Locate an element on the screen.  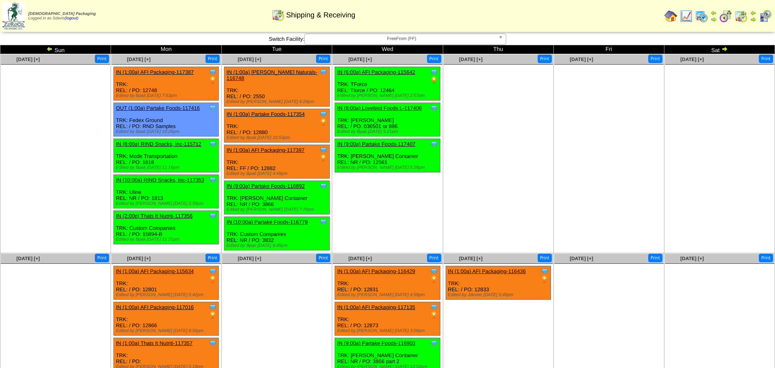
div: TRK: TForce REL: Tforce / PO: 12464 is located at coordinates (387, 84).